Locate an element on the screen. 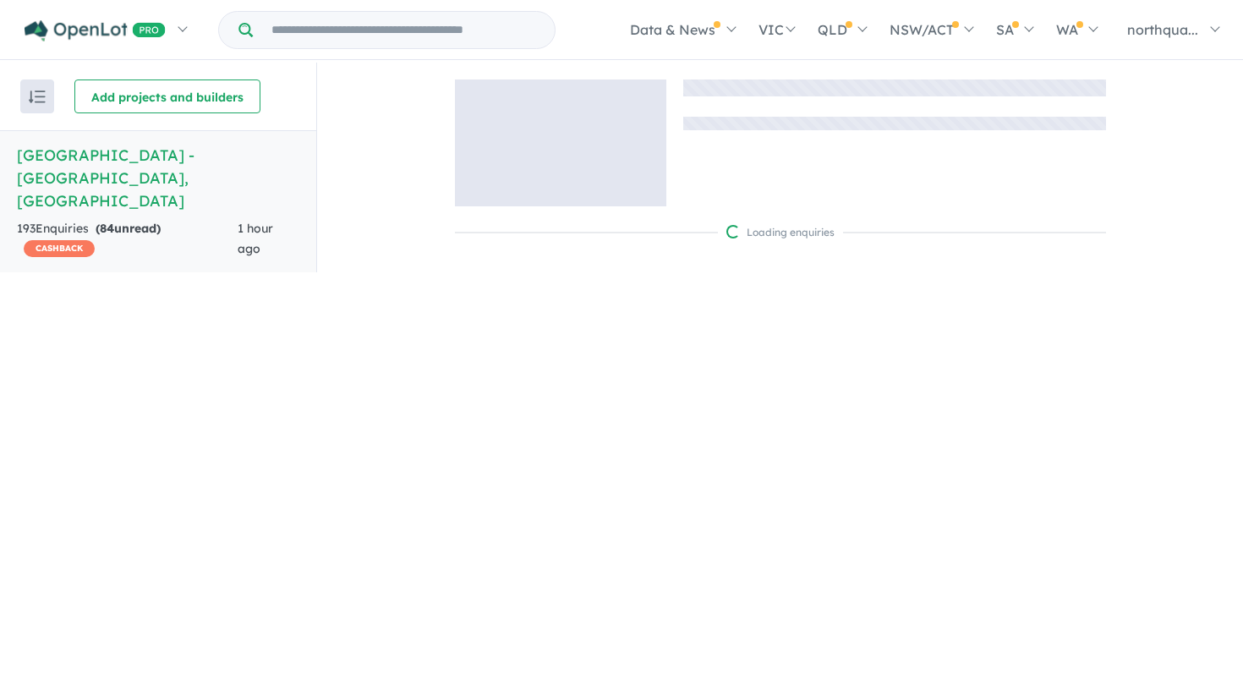  span: CASHBACK is located at coordinates (59, 249).